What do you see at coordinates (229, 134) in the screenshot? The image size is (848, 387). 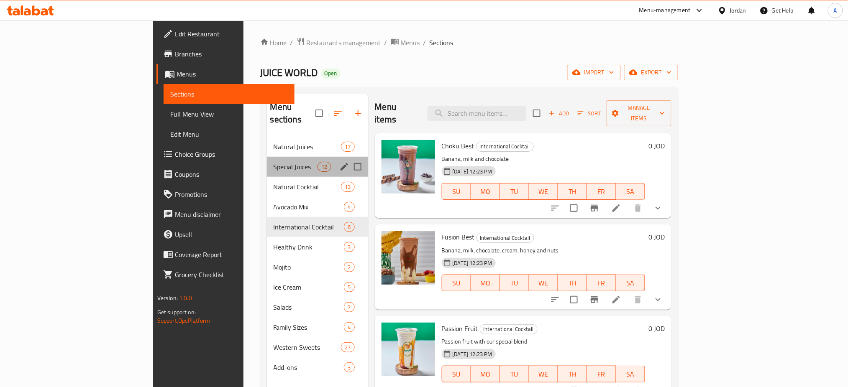 I see `span: Edit Menu` at bounding box center [229, 134].